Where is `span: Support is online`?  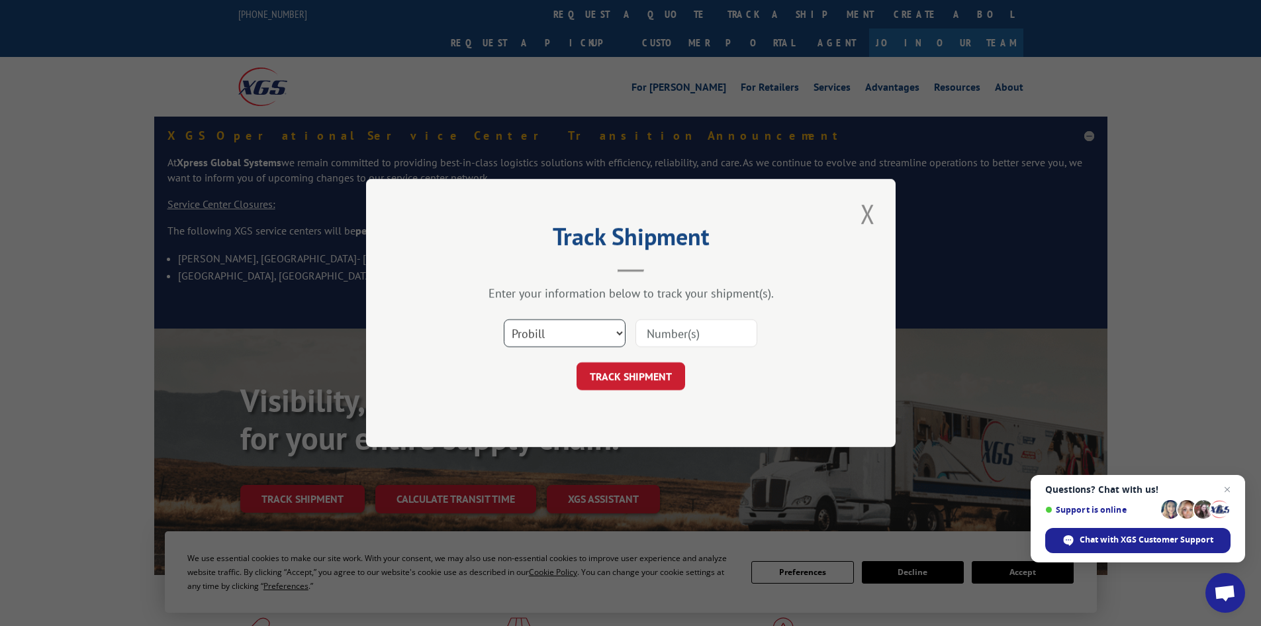
span: Support is online is located at coordinates (1101, 509).